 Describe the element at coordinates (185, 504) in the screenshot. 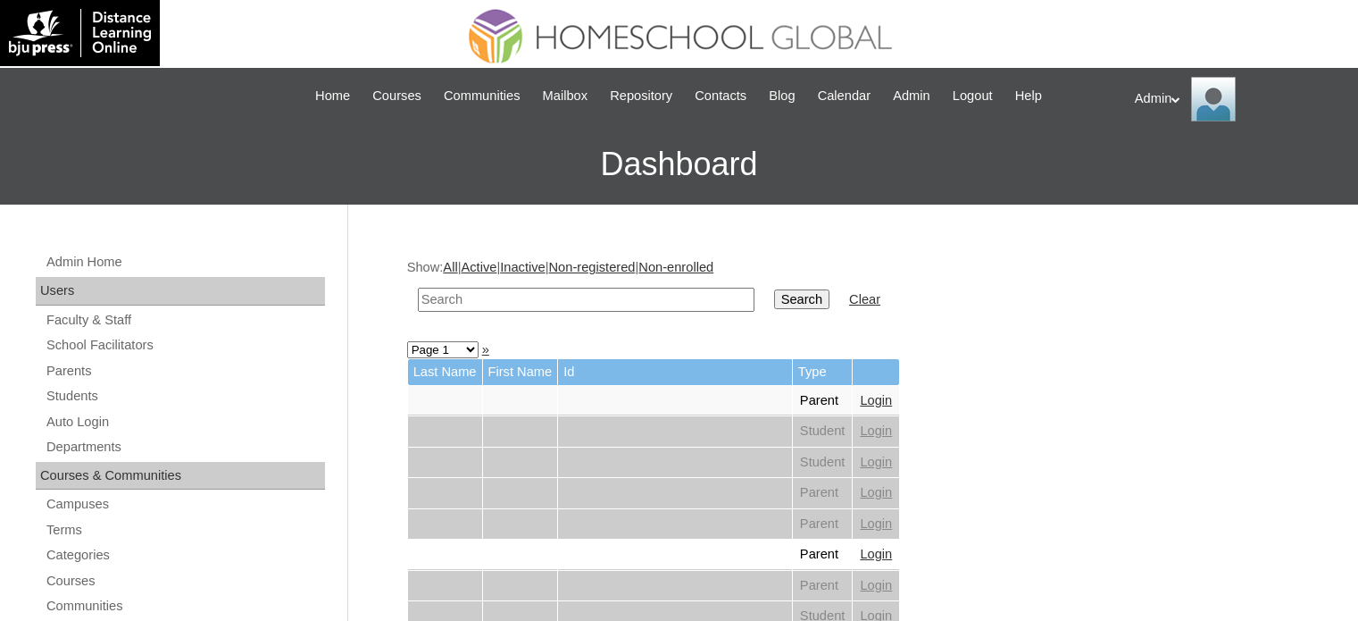

I see `a: Campuses` at that location.